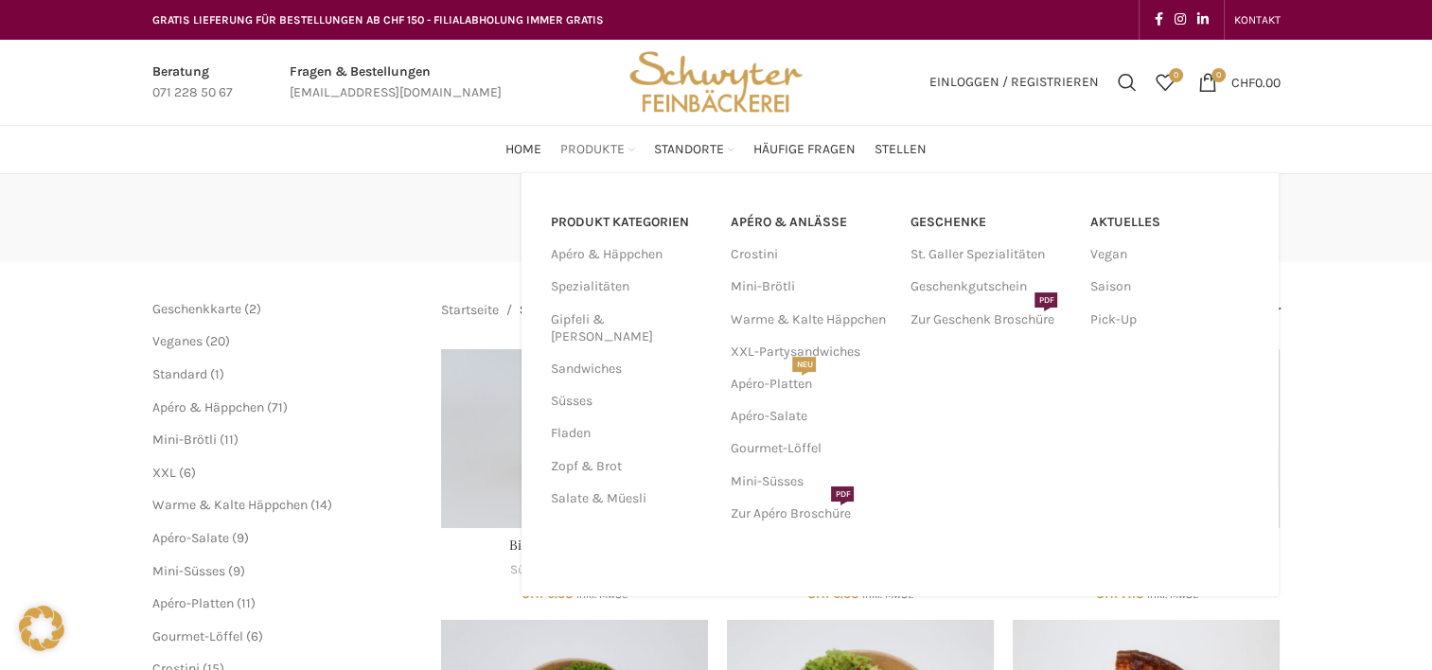 This screenshot has width=1432, height=670. Describe the element at coordinates (188, 571) in the screenshot. I see `span: Mini-Süsses` at that location.